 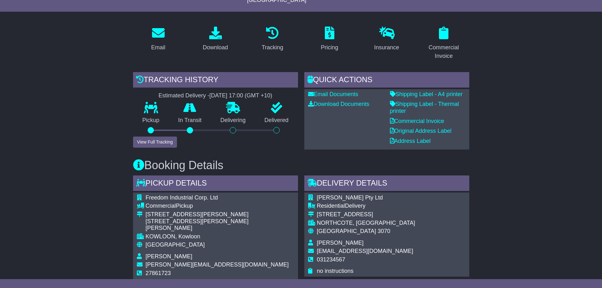 I want to click on span: 27861723, so click(x=158, y=273).